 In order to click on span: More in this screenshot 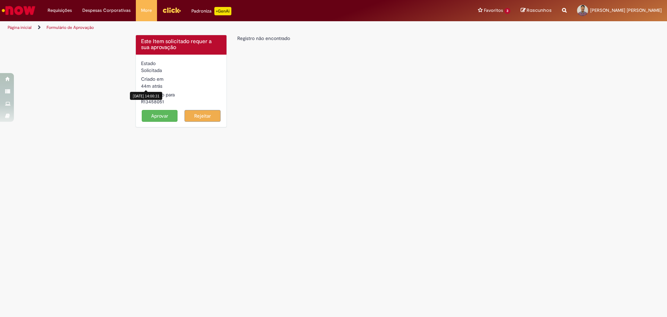, I will do `click(146, 10)`.